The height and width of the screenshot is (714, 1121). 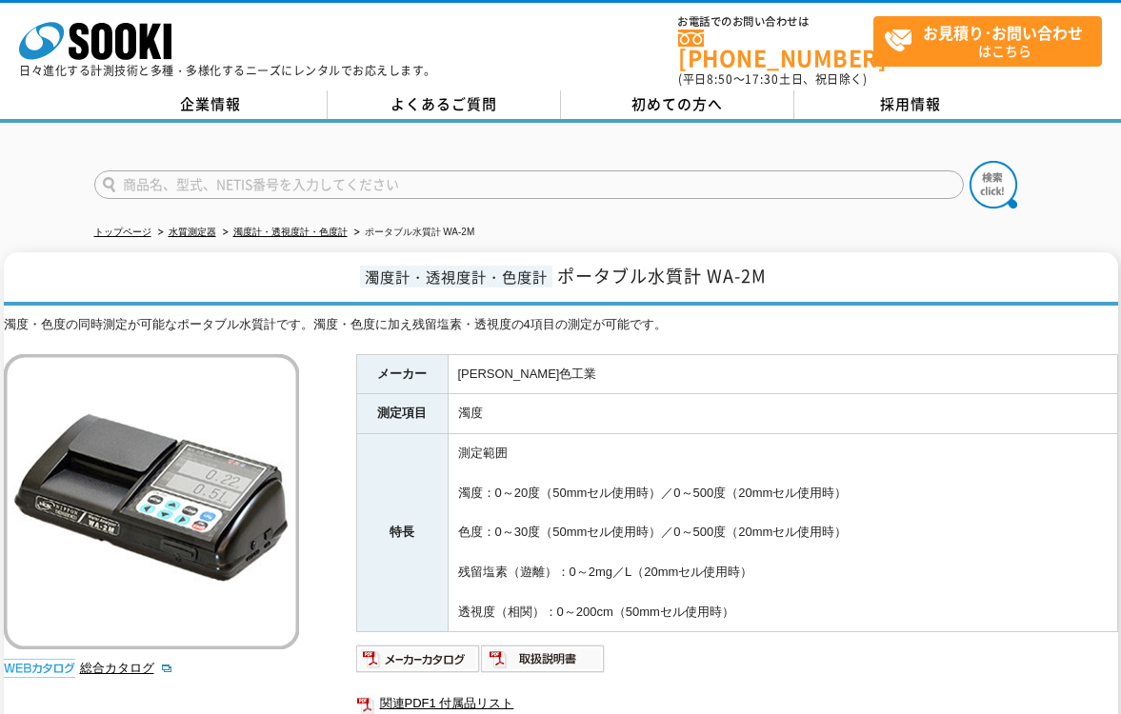 What do you see at coordinates (127, 668) in the screenshot?
I see `a: 総合カタログ` at bounding box center [127, 668].